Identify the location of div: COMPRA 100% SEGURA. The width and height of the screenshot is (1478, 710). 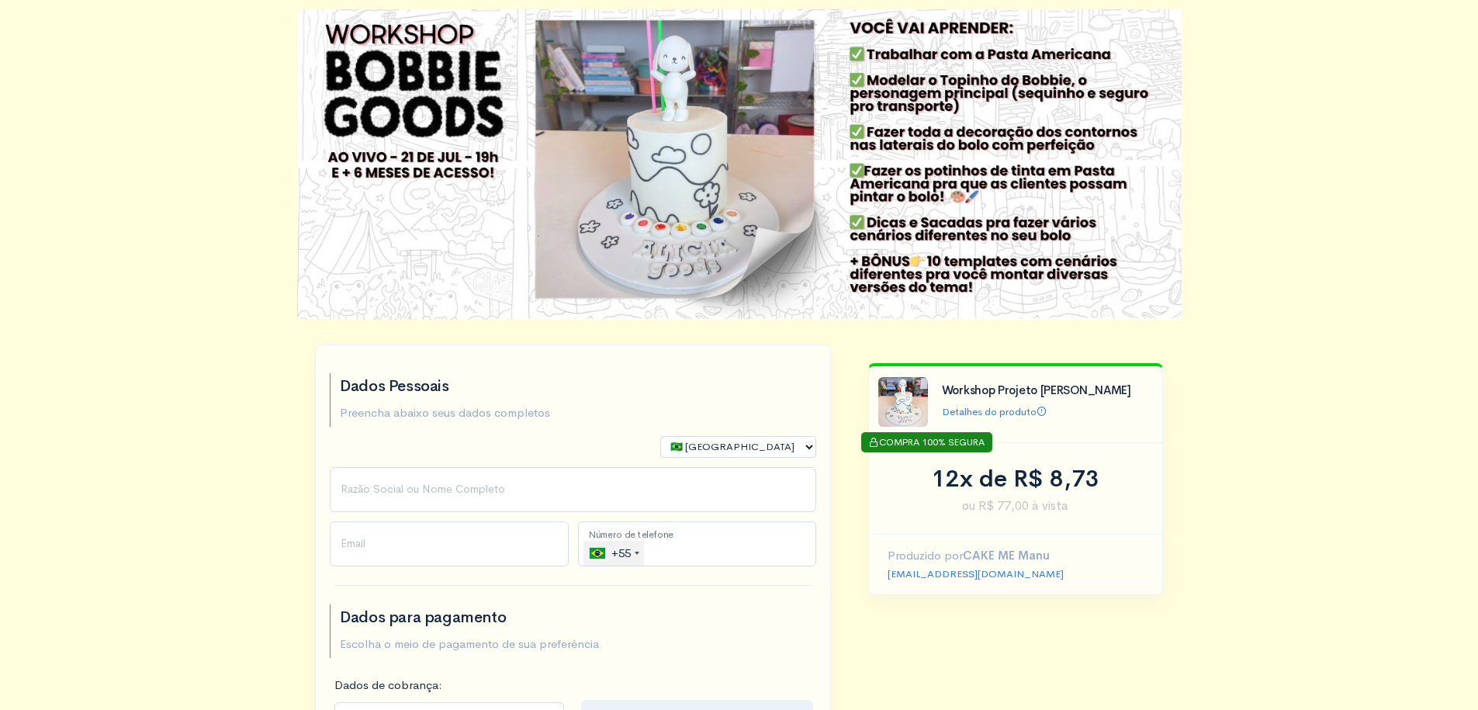
(926, 442).